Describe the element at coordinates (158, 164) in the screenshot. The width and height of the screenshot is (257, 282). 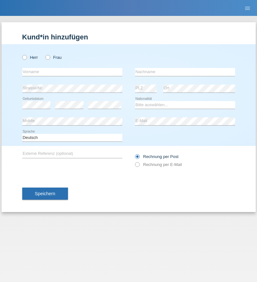
I see `label: Rechnung per E-Mail` at that location.